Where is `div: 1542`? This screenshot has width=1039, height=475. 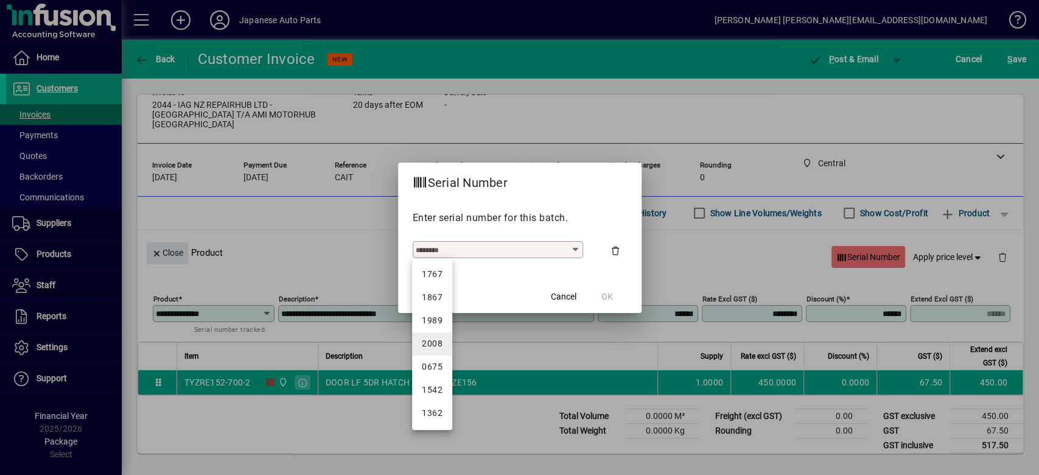
div: 1542 is located at coordinates (432, 389).